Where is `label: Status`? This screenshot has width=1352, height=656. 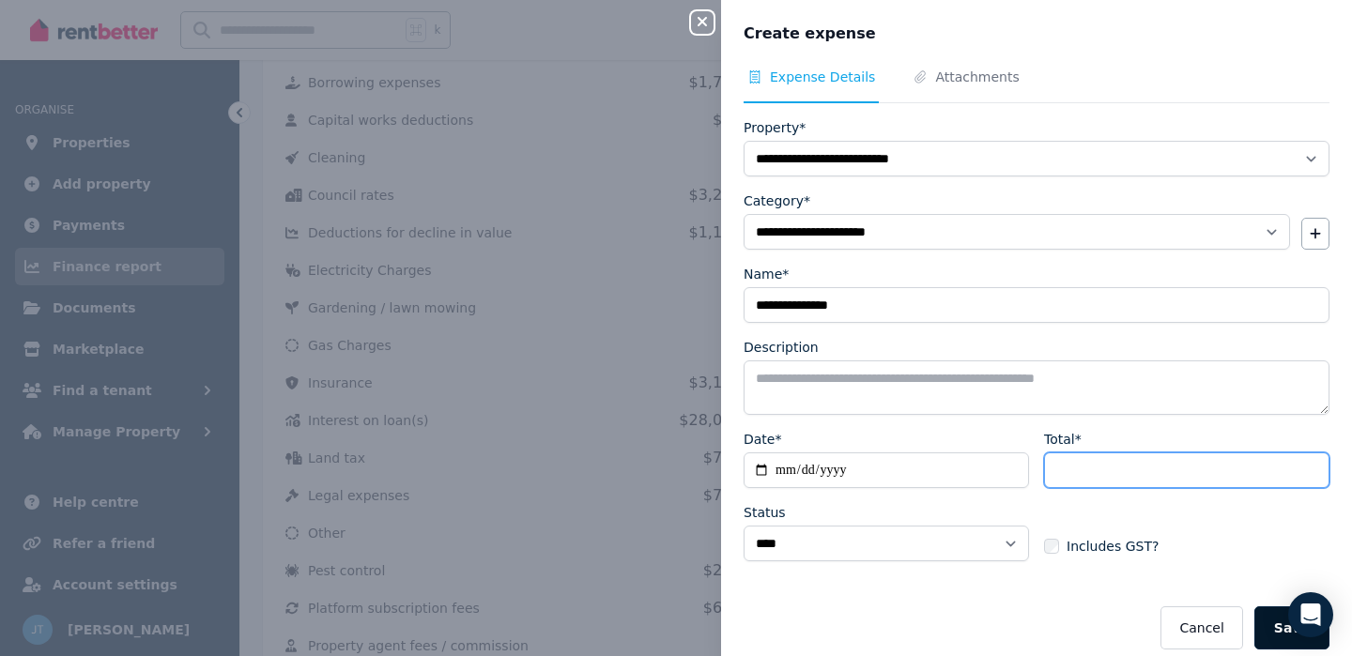 label: Status is located at coordinates (764, 513).